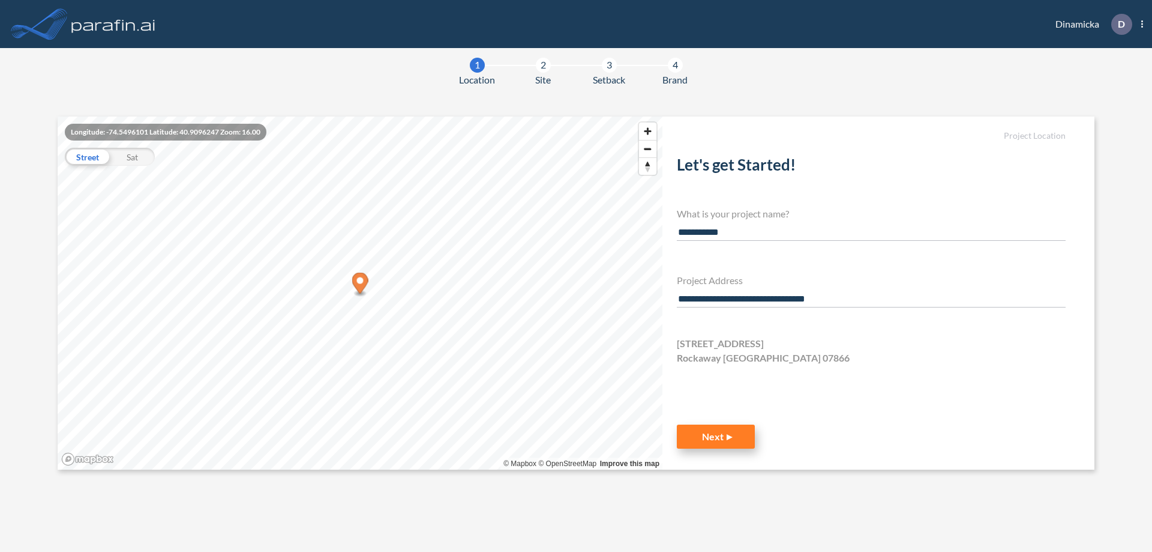 Image resolution: width=1152 pixels, height=552 pixels. What do you see at coordinates (609, 65) in the screenshot?
I see `div: 3` at bounding box center [609, 65].